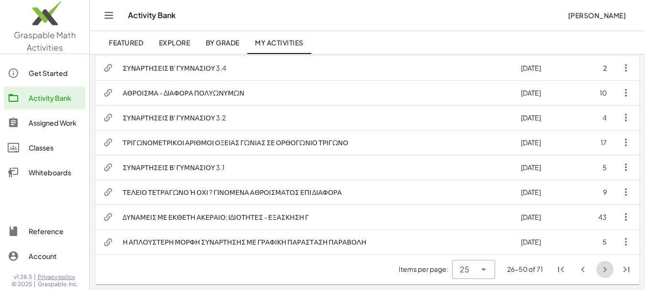  Describe the element at coordinates (425, 269) in the screenshot. I see `span: Items per page:` at that location.